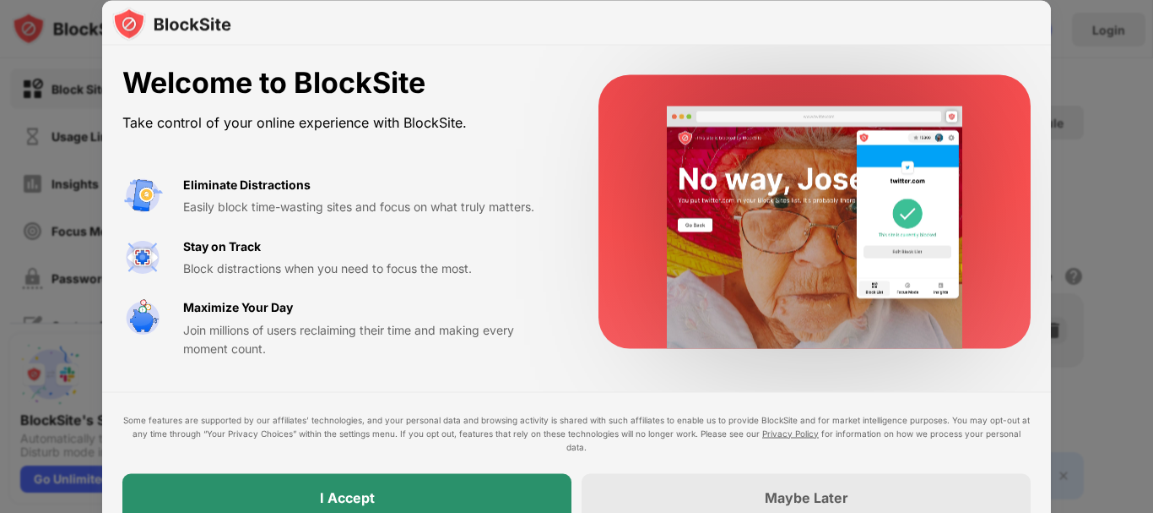  What do you see at coordinates (790, 432) in the screenshot?
I see `a: Privacy Policy` at bounding box center [790, 432].